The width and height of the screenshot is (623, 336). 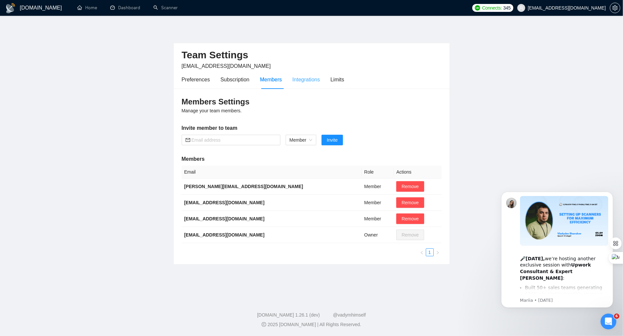 What do you see at coordinates (438, 252) in the screenshot?
I see `button: right` at bounding box center [438, 252].